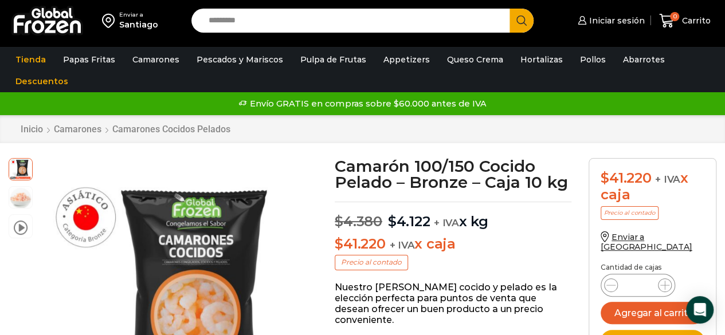 The height and width of the screenshot is (335, 725). What do you see at coordinates (126, 129) in the screenshot?
I see `nav: Breadcrumb` at bounding box center [126, 129].